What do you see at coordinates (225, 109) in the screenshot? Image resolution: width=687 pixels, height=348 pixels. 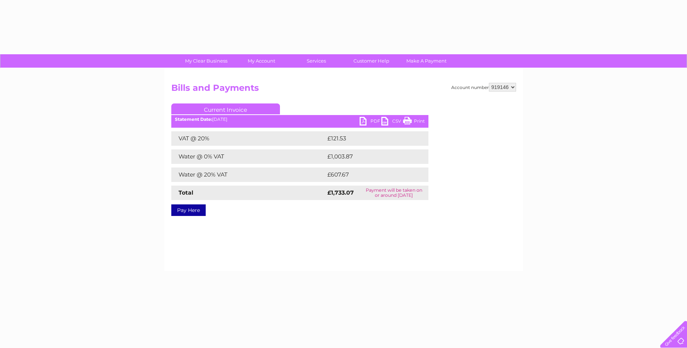 I see `a: Current Invoice` at bounding box center [225, 109].